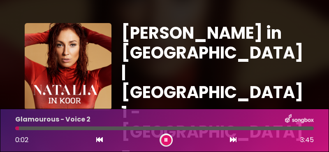 This screenshot has width=329, height=152. What do you see at coordinates (299, 119) in the screenshot?
I see `img: songbox-logo-white.png` at bounding box center [299, 119].